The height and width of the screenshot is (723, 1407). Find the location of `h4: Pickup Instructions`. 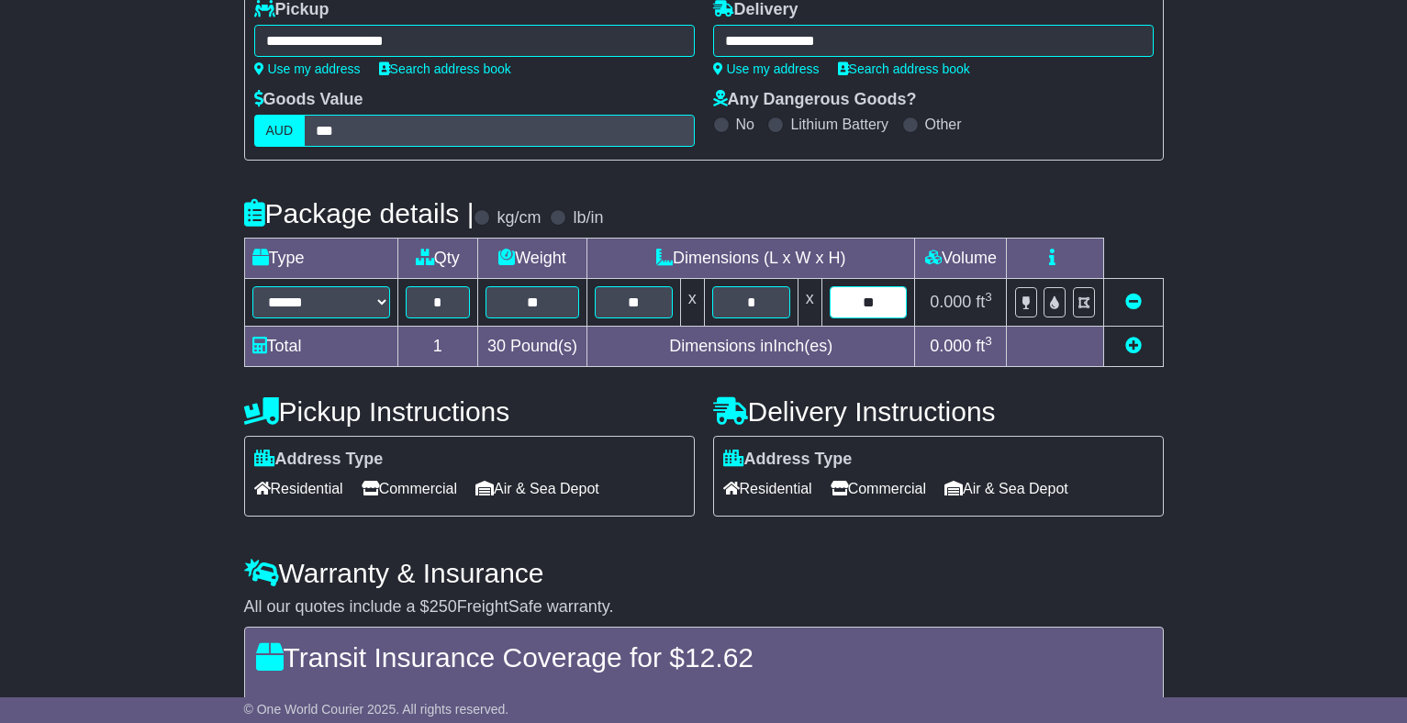

h4: Pickup Instructions is located at coordinates (469, 411).